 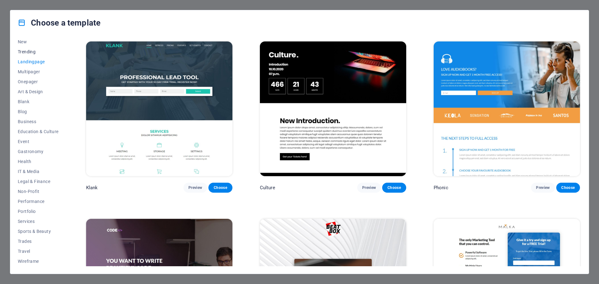 What do you see at coordinates (38, 251) in the screenshot?
I see `button: Travel` at bounding box center [38, 251].